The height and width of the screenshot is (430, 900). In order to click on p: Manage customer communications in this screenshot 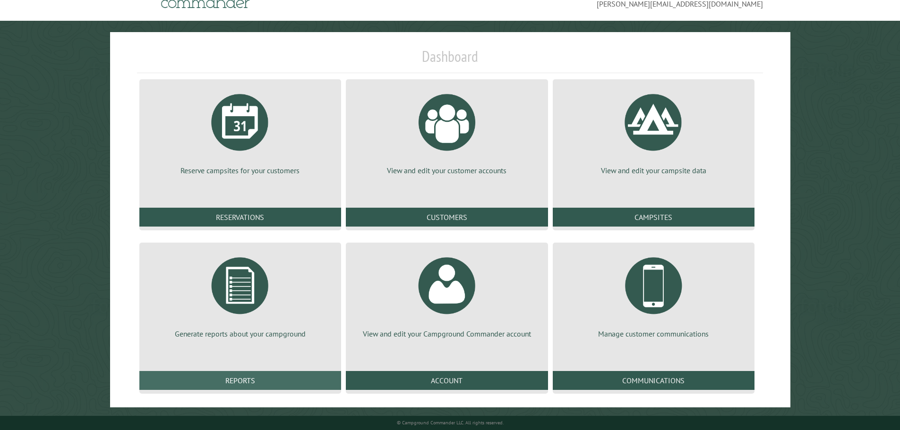, I will do `click(653, 334)`.